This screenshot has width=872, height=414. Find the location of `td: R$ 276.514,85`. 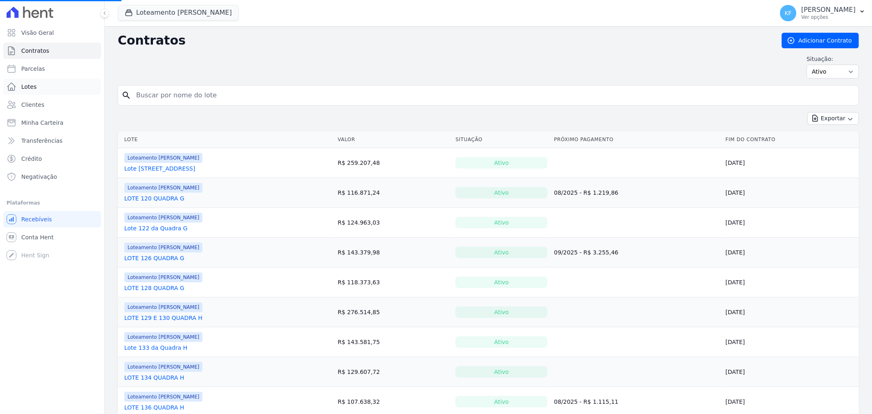

td: R$ 276.514,85 is located at coordinates (393, 312).